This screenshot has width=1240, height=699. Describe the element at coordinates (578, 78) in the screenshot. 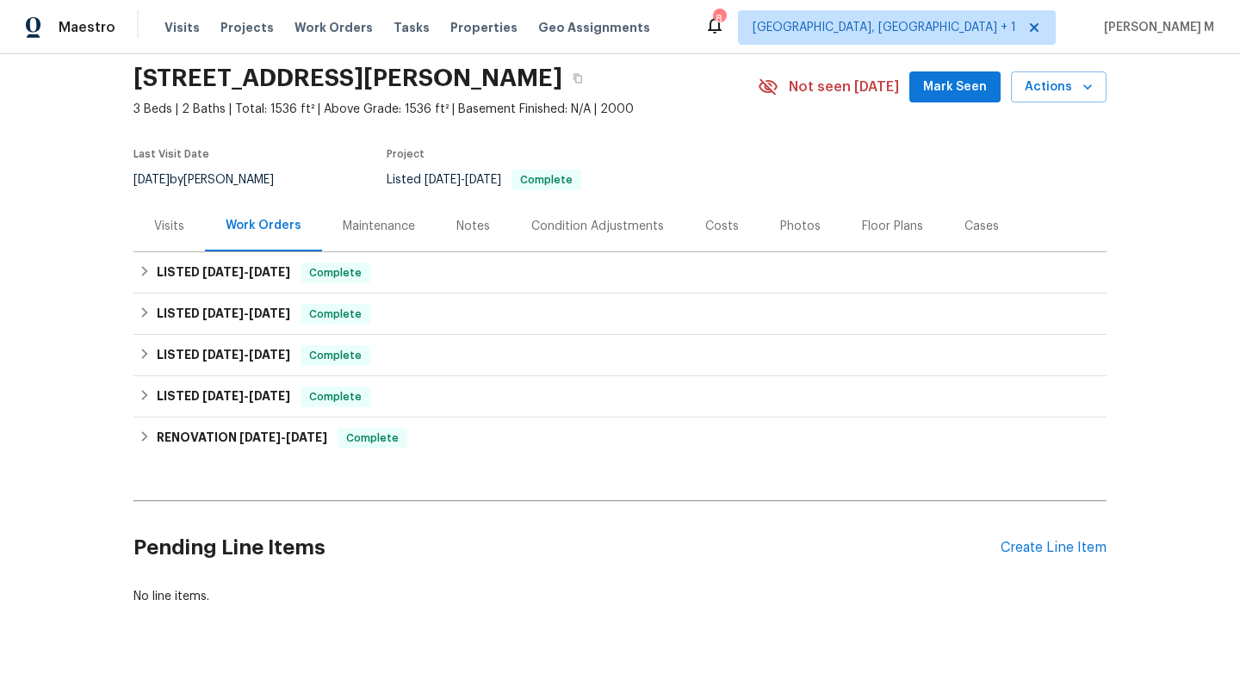

I see `button: Copy Address` at that location.